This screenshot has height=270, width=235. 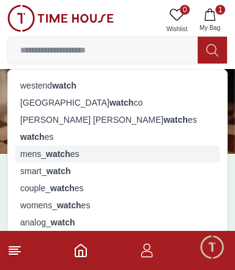 I want to click on div: couple_ es, so click(x=118, y=188).